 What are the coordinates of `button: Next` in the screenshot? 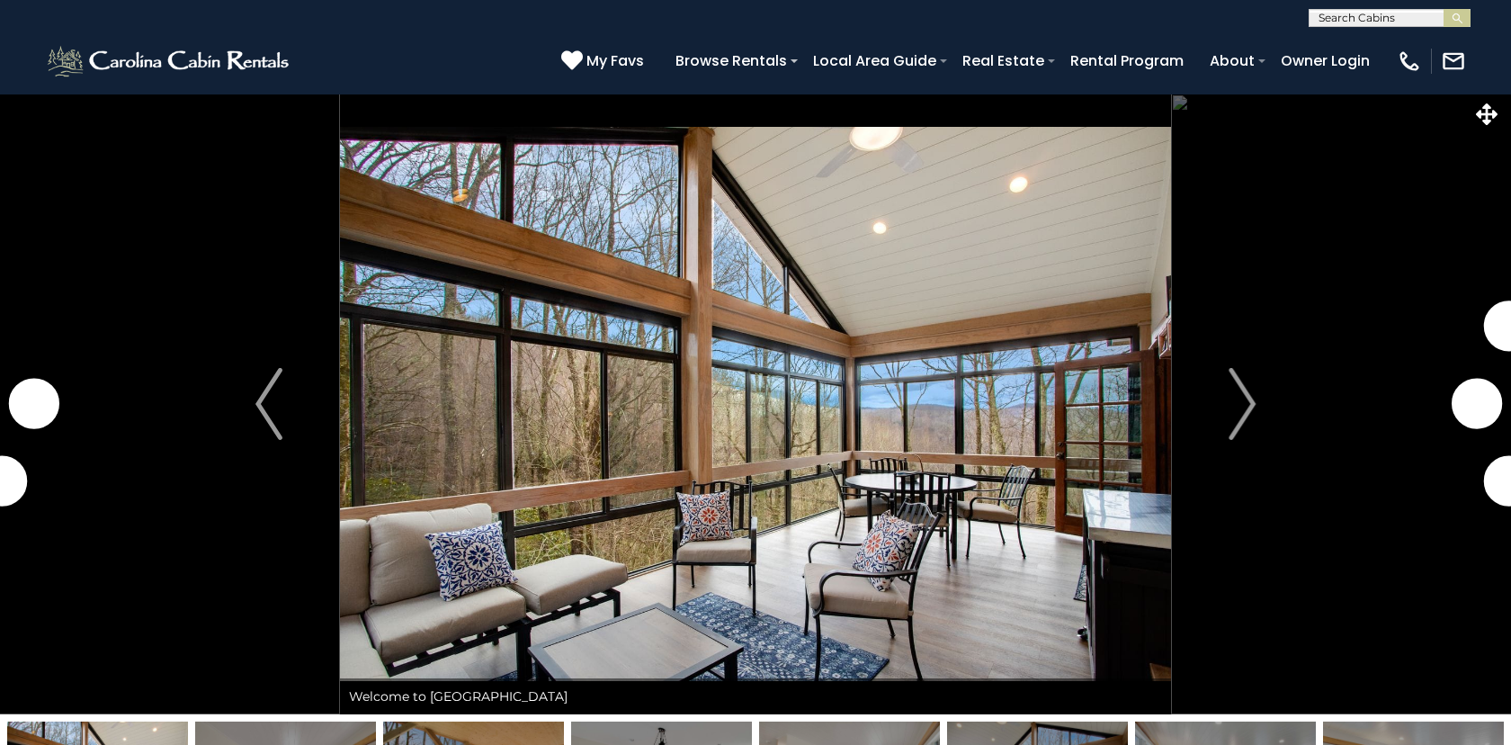 It's located at (1242, 404).